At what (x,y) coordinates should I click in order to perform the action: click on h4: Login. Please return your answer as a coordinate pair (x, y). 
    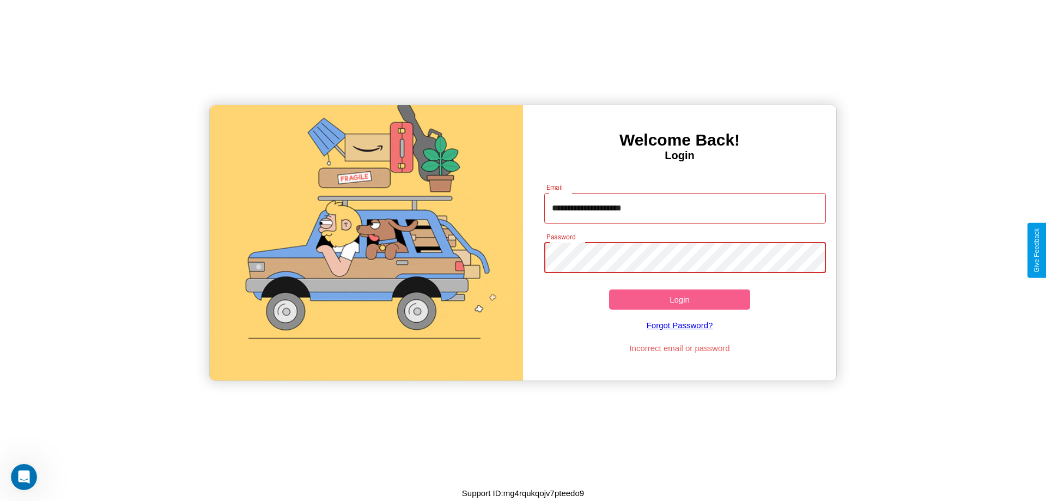
    Looking at the image, I should click on (680, 155).